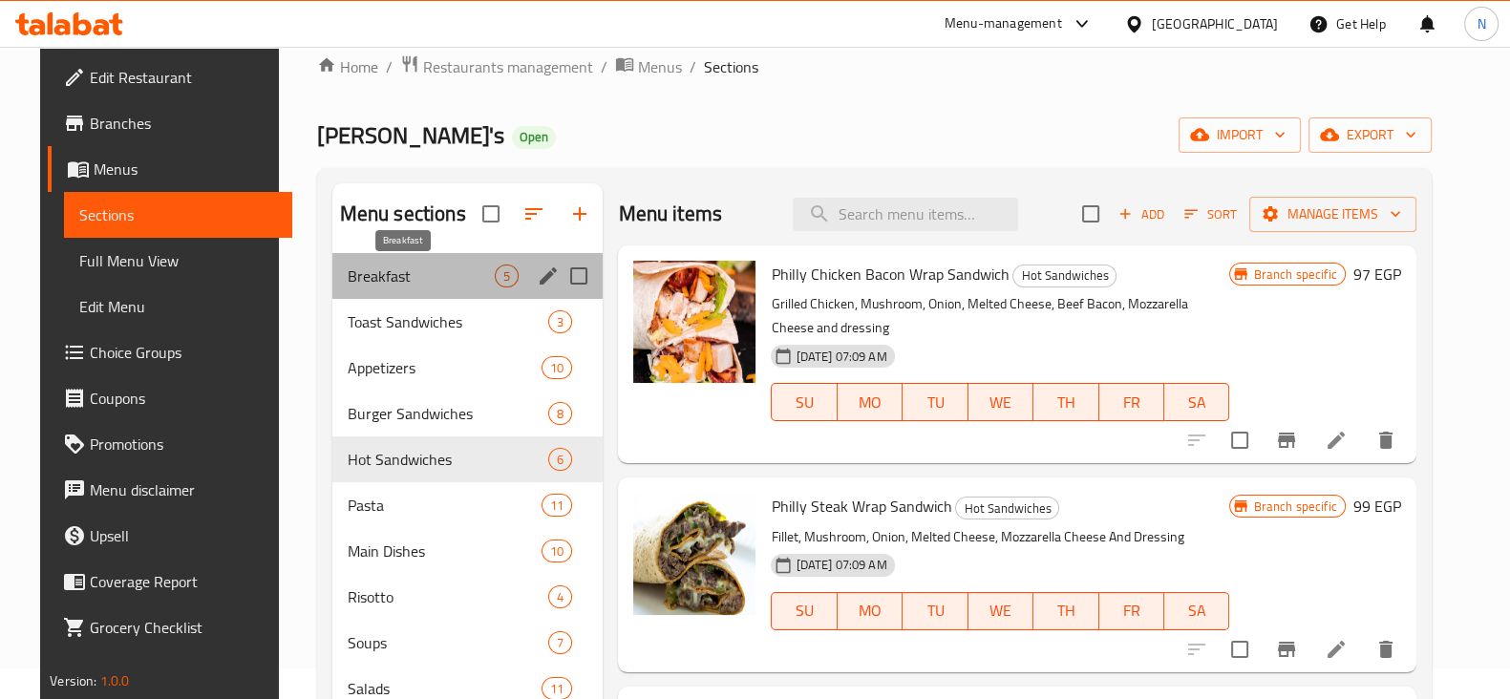  I want to click on span: Add item, so click(1142, 214).